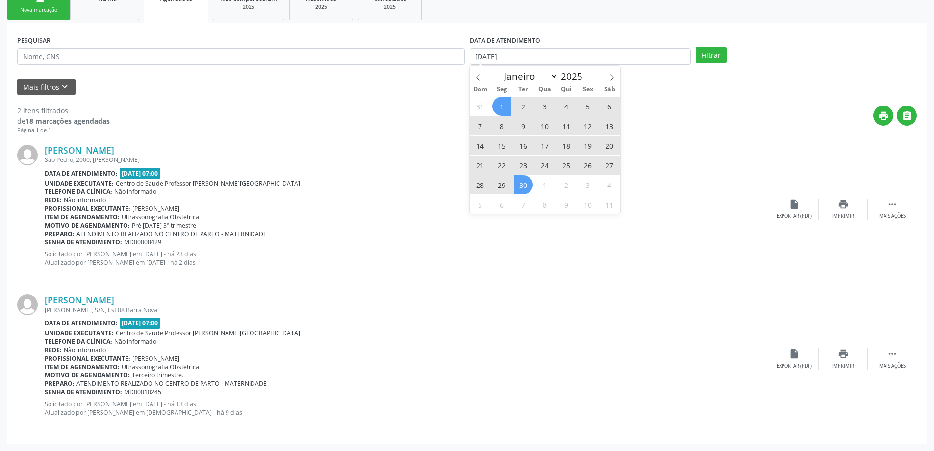 Image resolution: width=934 pixels, height=451 pixels. I want to click on span: Setembro 2, 2025, so click(523, 106).